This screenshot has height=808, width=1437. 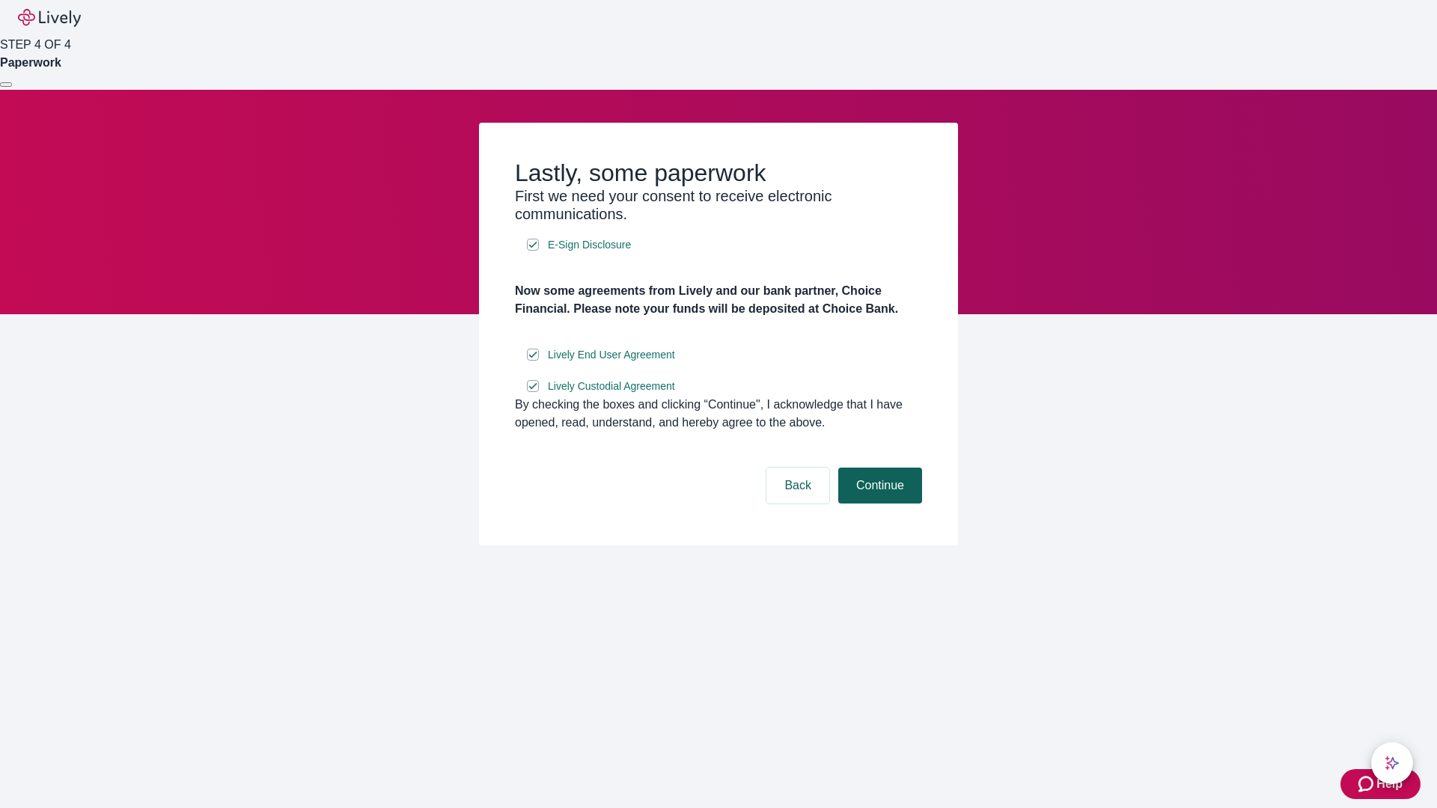 What do you see at coordinates (611, 386) in the screenshot?
I see `span: Lively Custodial Agreement` at bounding box center [611, 386].